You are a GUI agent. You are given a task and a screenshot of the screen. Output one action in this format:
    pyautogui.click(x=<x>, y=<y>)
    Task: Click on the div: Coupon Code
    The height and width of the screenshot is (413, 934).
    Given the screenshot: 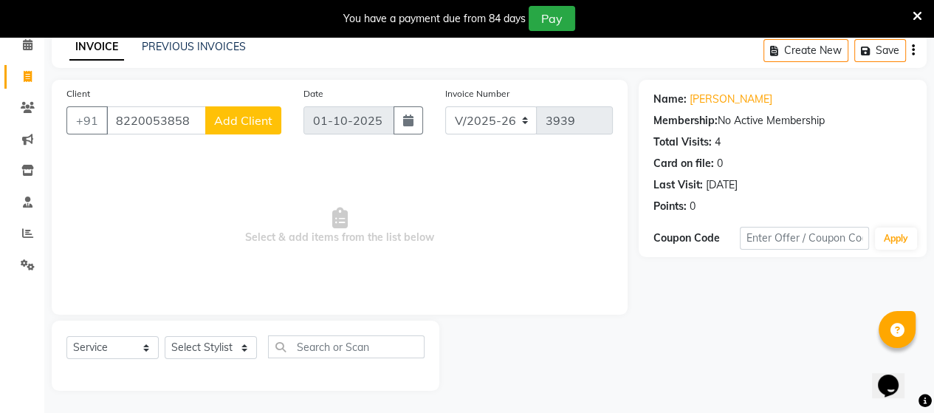 What is the action you would take?
    pyautogui.click(x=696, y=238)
    